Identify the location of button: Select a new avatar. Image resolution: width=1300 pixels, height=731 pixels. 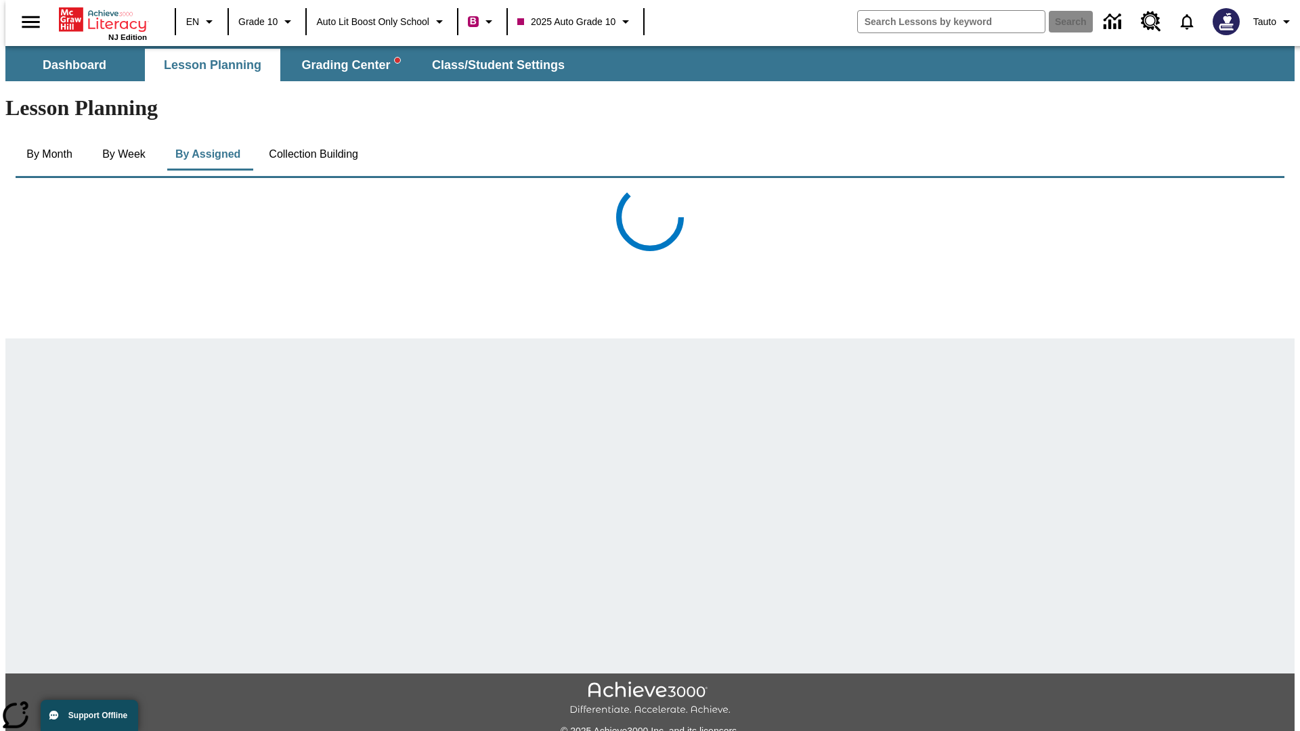
(1226, 22).